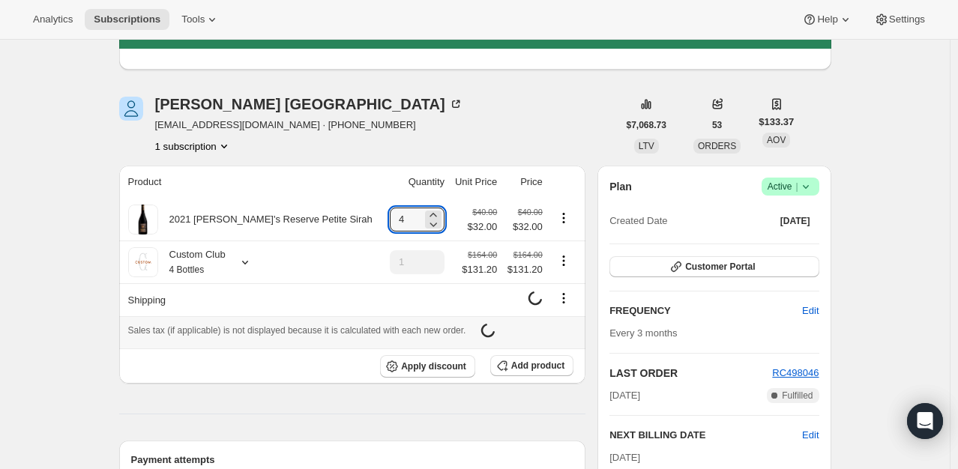 This screenshot has width=958, height=469. Describe the element at coordinates (531, 366) in the screenshot. I see `button: Add product` at that location.